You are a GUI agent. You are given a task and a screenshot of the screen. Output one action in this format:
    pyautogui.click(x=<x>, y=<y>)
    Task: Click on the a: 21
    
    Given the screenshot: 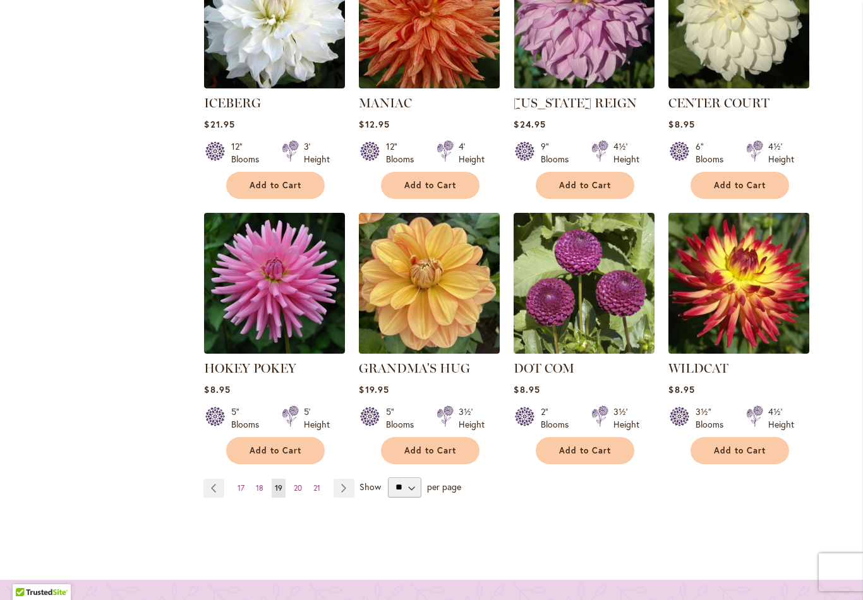 What is the action you would take?
    pyautogui.click(x=317, y=488)
    